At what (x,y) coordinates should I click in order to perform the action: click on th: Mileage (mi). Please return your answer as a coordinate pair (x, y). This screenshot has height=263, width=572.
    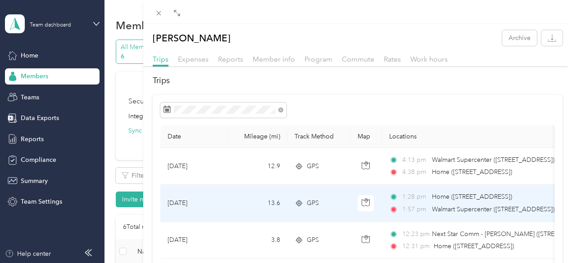
    Looking at the image, I should click on (258, 137).